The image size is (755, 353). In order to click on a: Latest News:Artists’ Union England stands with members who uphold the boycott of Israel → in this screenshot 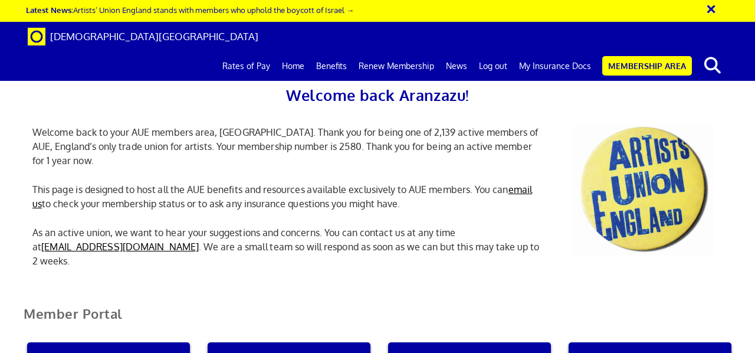, I will do `click(190, 9)`.